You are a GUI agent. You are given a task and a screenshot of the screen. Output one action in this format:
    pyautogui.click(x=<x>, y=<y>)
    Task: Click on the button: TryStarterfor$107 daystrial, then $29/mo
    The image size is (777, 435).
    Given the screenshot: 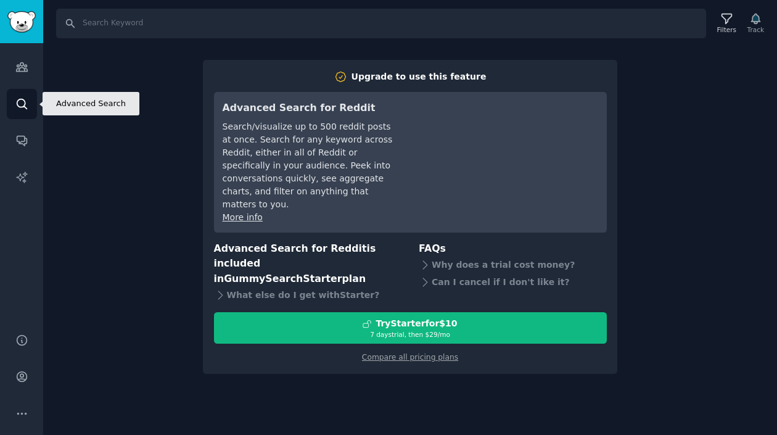 What is the action you would take?
    pyautogui.click(x=410, y=328)
    